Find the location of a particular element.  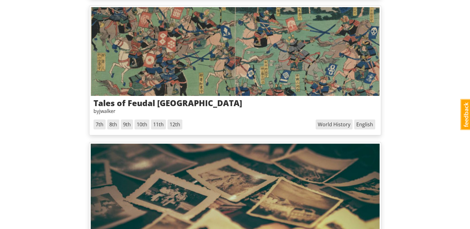

span: English is located at coordinates (365, 125).